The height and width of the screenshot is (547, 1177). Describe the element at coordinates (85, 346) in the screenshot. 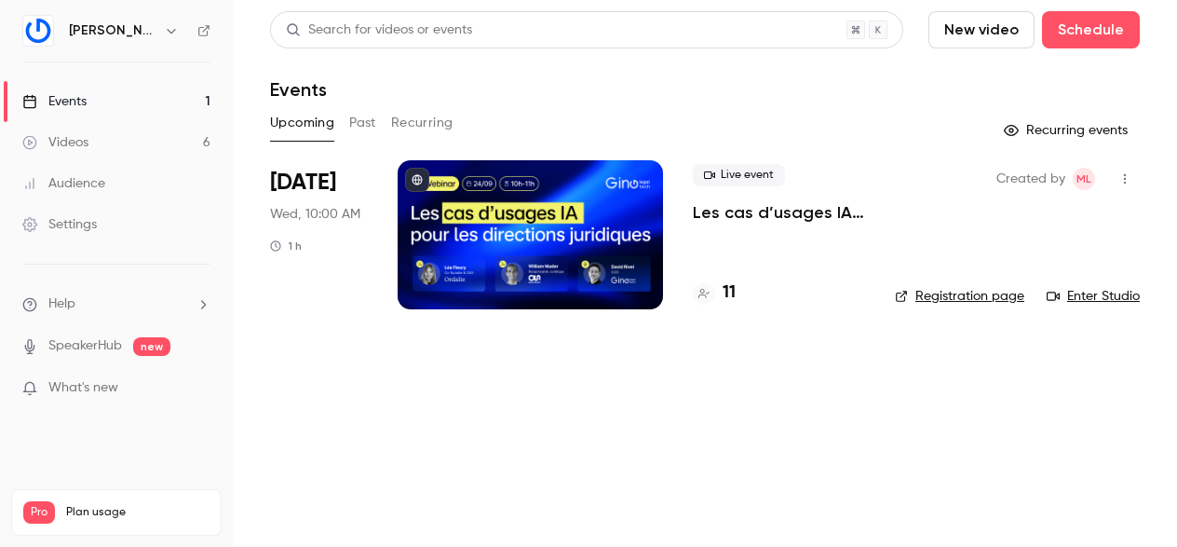

I see `a: SpeakerHub` at that location.